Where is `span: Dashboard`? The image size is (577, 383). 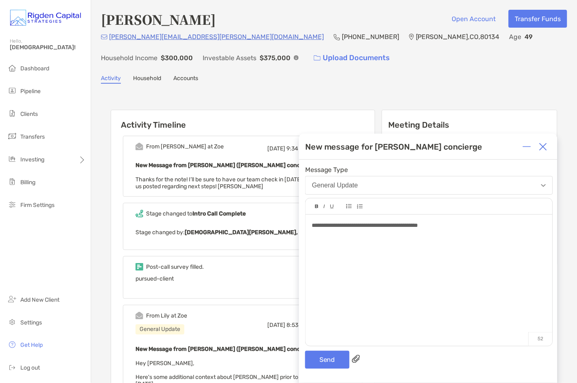 span: Dashboard is located at coordinates (35, 68).